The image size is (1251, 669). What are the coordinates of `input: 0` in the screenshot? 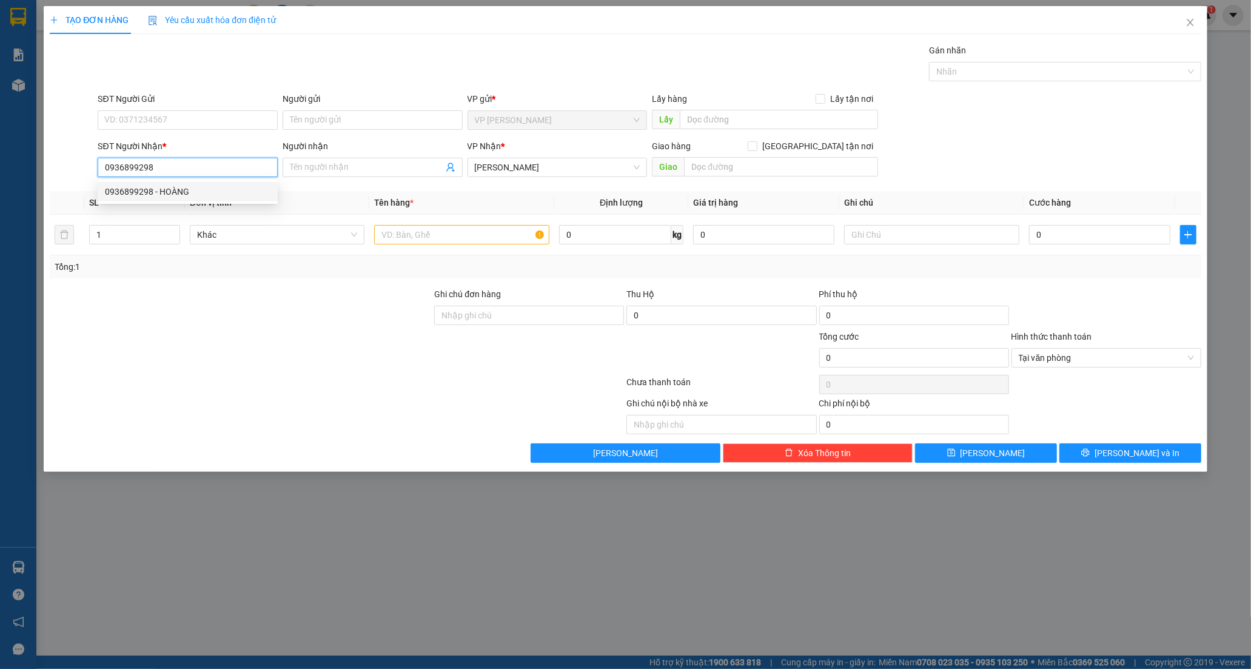 It's located at (764, 235).